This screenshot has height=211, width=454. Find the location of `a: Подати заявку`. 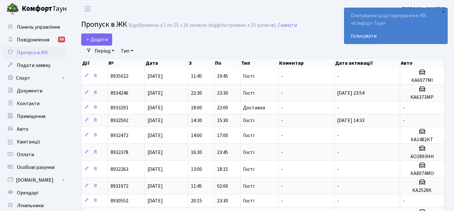

a: Подати заявку is located at coordinates (35, 65).